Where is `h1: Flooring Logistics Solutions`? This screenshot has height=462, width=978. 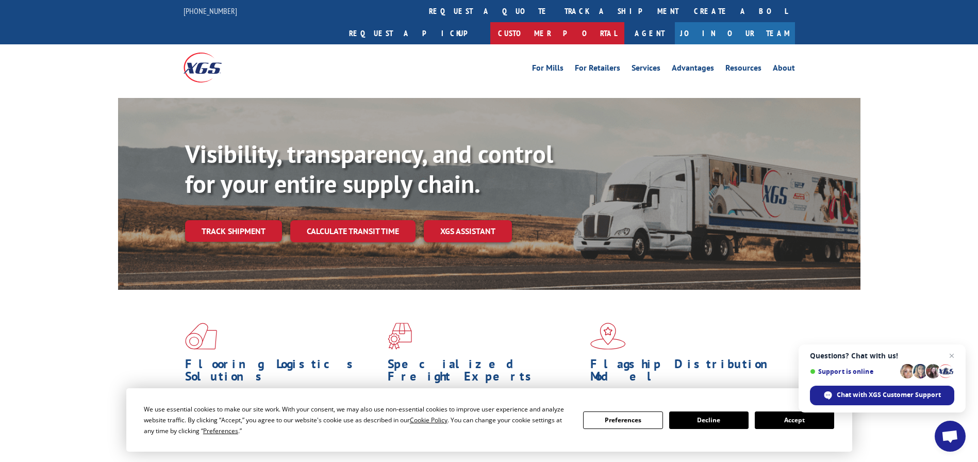
h1: Flooring Logistics Solutions is located at coordinates (283, 373).